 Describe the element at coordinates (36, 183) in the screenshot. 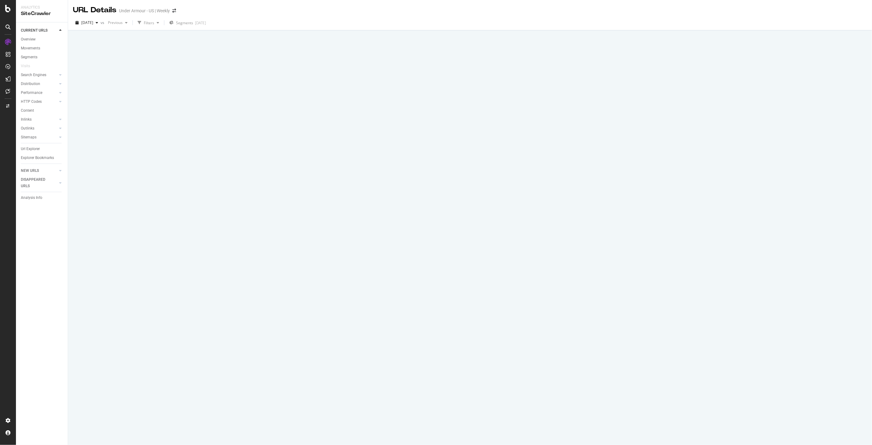

I see `div: DISAPPEARED URLS` at that location.